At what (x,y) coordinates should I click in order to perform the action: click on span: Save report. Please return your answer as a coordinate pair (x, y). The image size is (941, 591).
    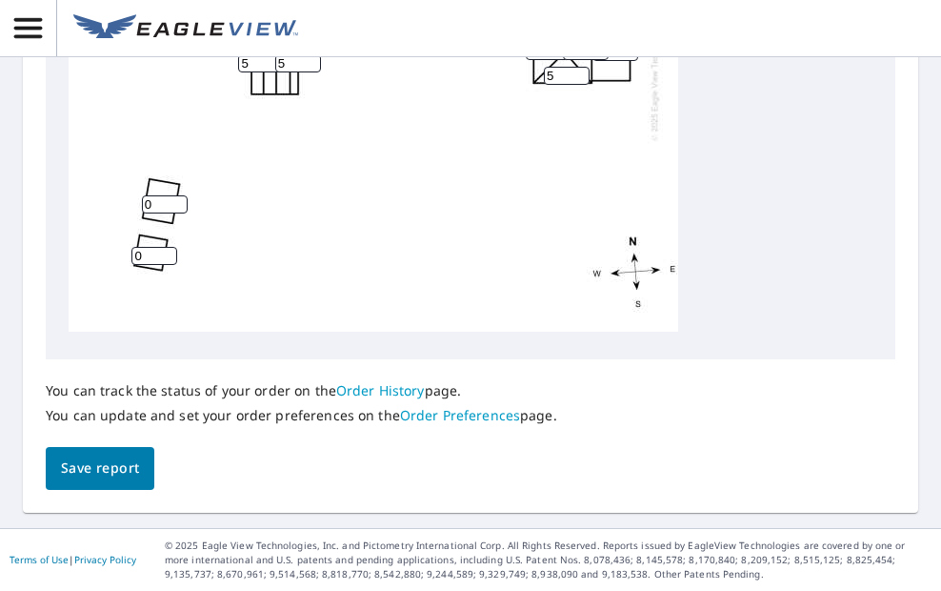
    Looking at the image, I should click on (100, 468).